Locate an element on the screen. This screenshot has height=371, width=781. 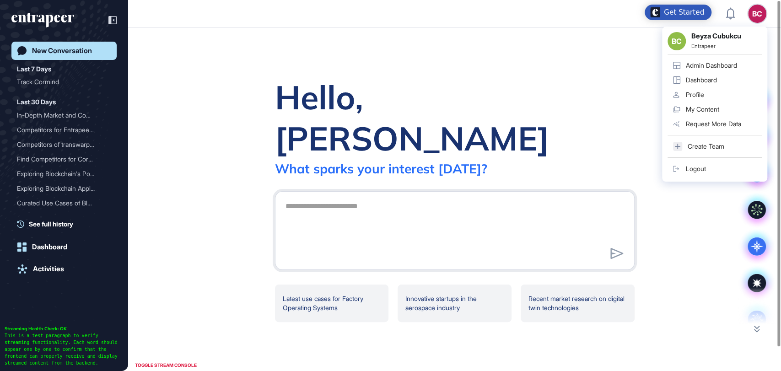
button: BC is located at coordinates (757, 14).